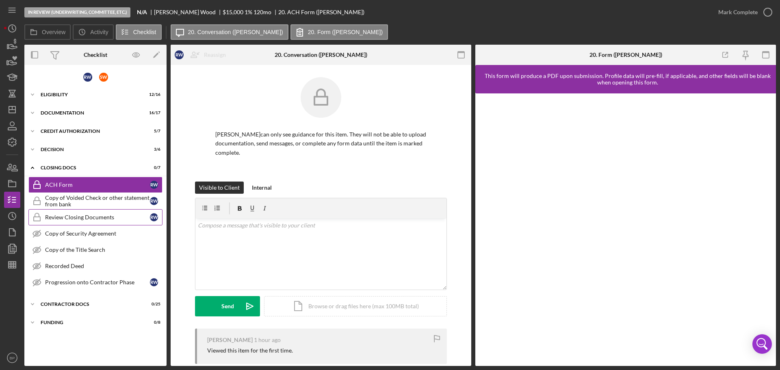 Image resolution: width=780 pixels, height=370 pixels. What do you see at coordinates (104, 234) in the screenshot?
I see `div: Copy of Security Agreement` at bounding box center [104, 234].